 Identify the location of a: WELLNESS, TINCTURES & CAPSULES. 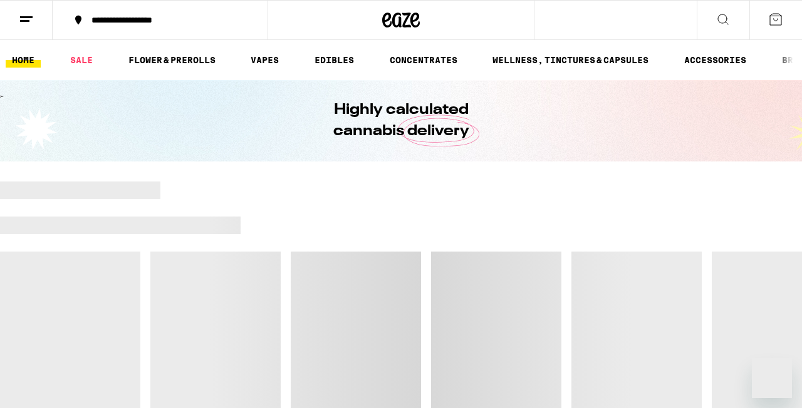
(570, 60).